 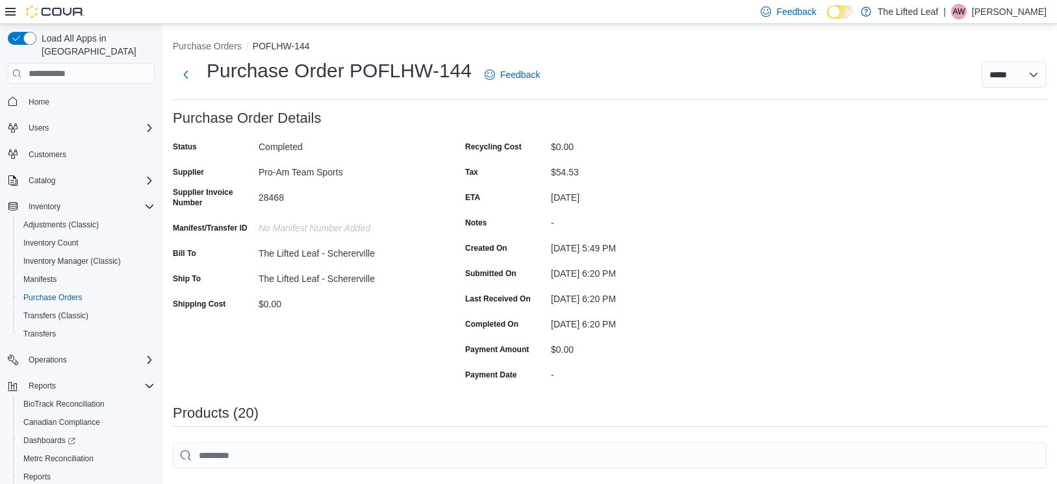 What do you see at coordinates (216, 413) in the screenshot?
I see `h3: Products (20)` at bounding box center [216, 413].